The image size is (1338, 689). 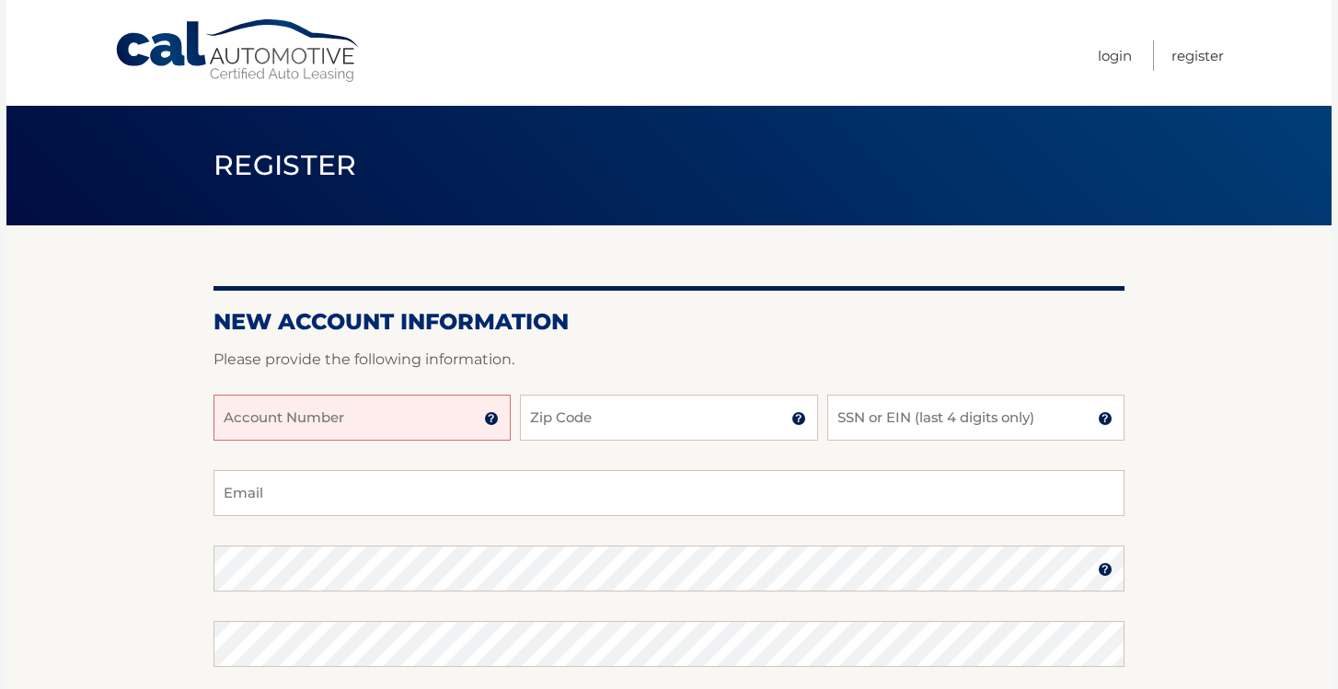 What do you see at coordinates (668, 418) in the screenshot?
I see `input: Zip Code` at bounding box center [668, 418].